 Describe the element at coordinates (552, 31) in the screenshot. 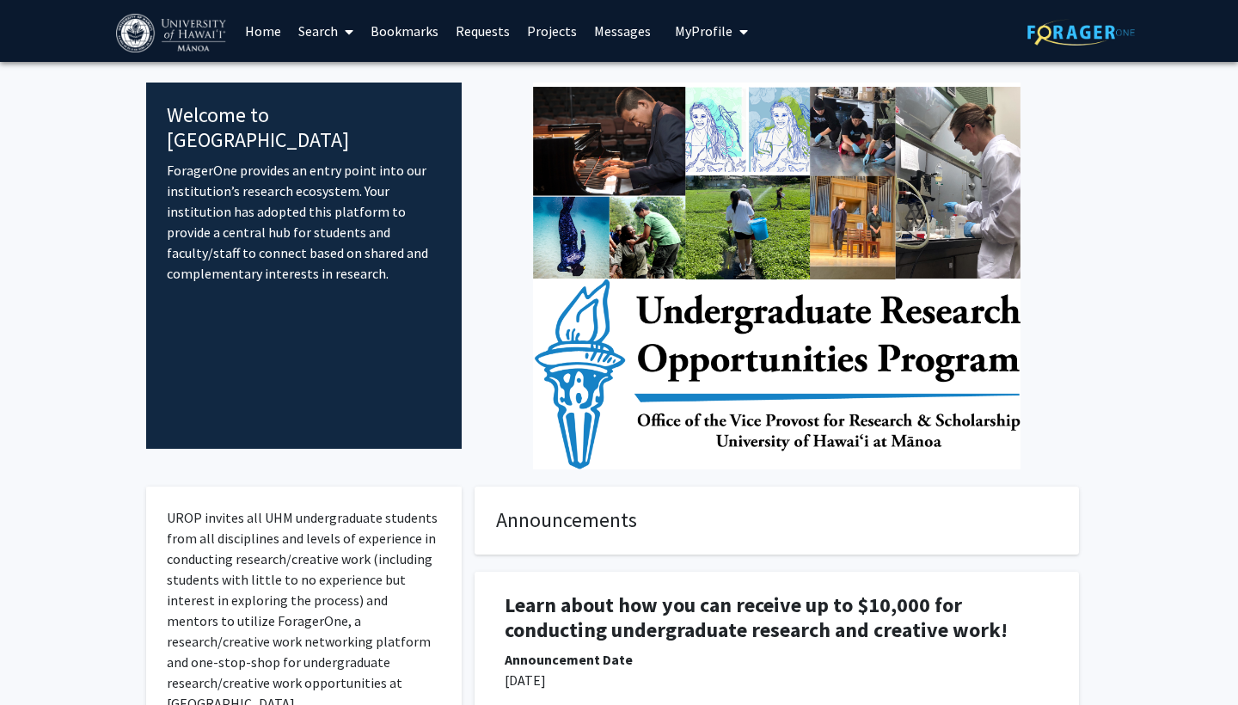

I see `a: Projects` at that location.